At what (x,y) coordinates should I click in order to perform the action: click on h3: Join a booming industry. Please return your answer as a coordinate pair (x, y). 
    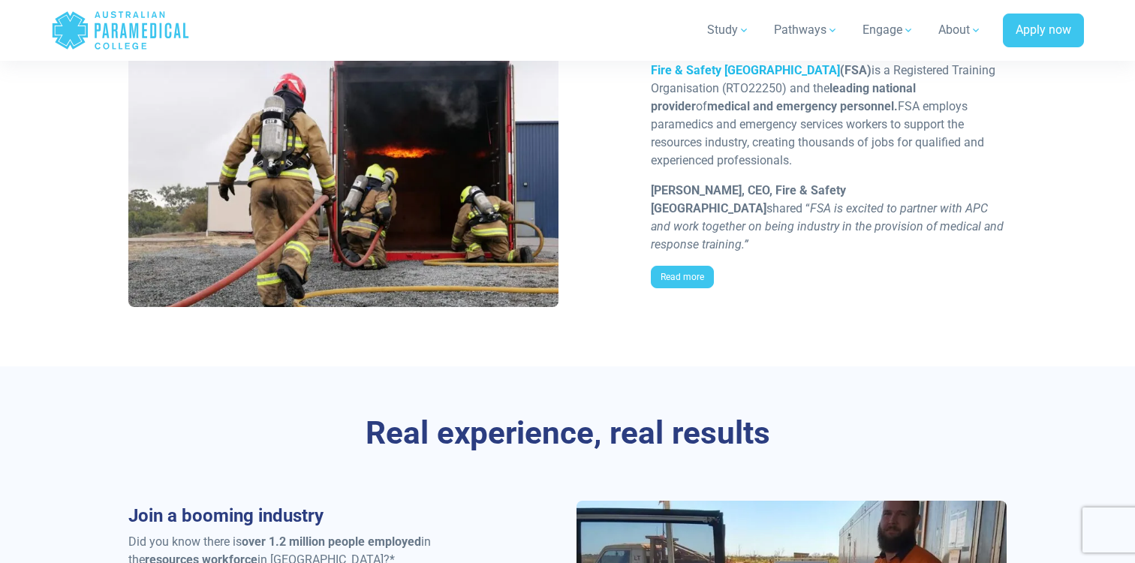
    Looking at the image, I should click on (305, 516).